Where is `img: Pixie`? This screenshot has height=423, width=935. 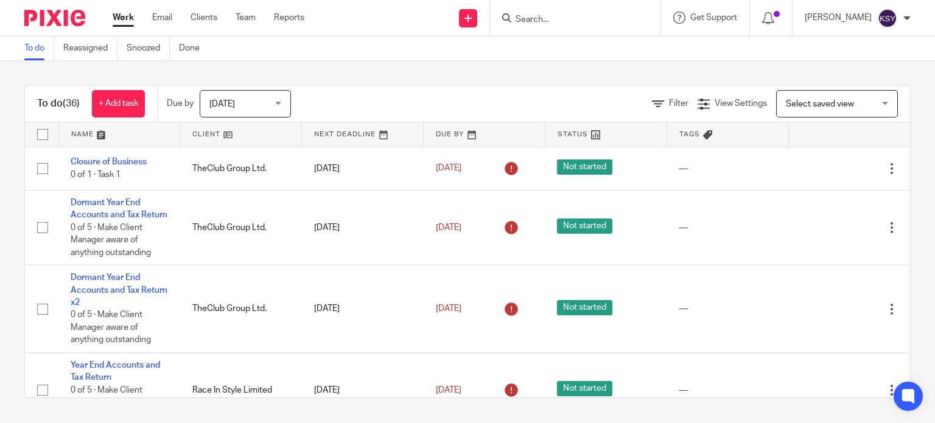 img: Pixie is located at coordinates (55, 18).